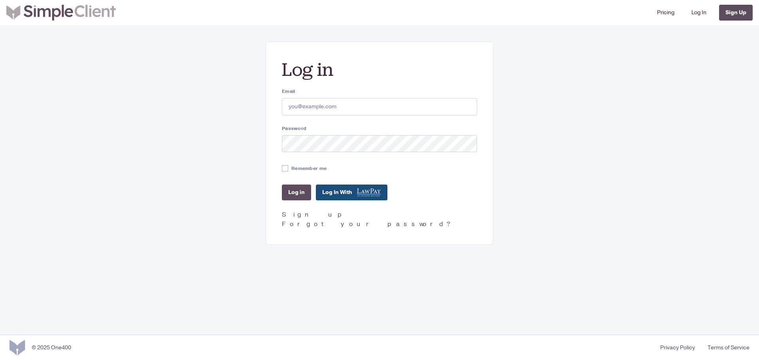  Describe the element at coordinates (699, 13) in the screenshot. I see `a: Log In` at that location.